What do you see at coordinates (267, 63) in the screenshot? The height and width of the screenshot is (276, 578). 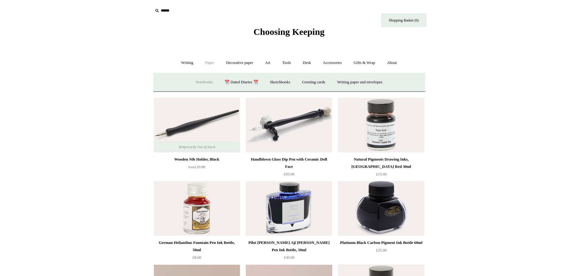 I see `a: Art` at bounding box center [267, 63].